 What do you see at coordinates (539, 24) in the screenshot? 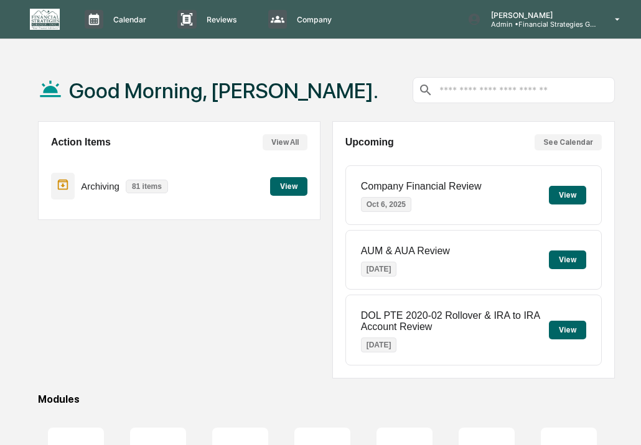
I see `p: Admin • Financial Strategies Group (FSG)` at bounding box center [539, 24].